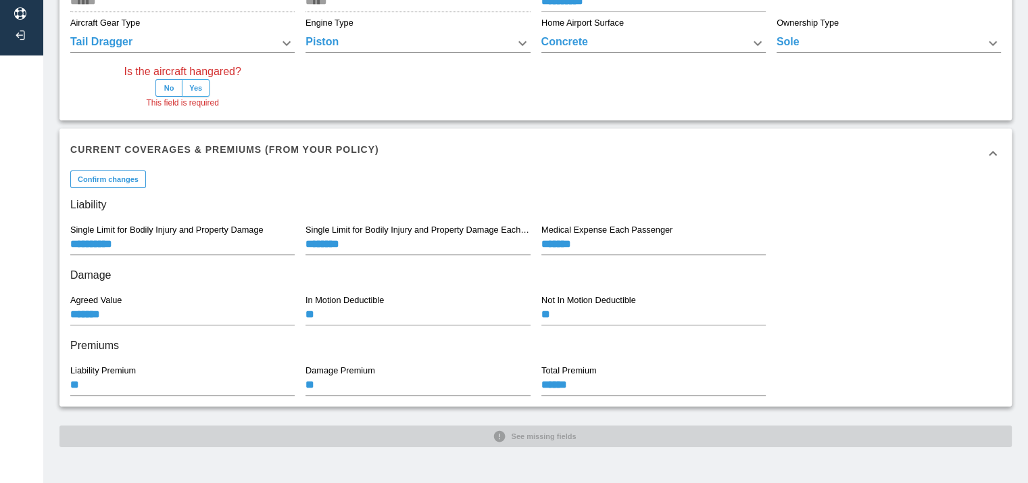 This screenshot has height=483, width=1028. I want to click on h6: Premiums, so click(535, 345).